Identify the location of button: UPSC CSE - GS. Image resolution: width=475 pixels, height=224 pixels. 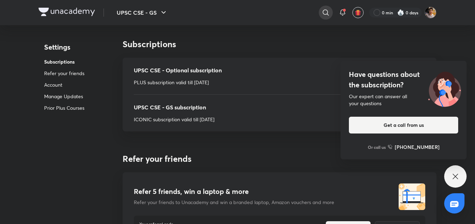
(142, 13).